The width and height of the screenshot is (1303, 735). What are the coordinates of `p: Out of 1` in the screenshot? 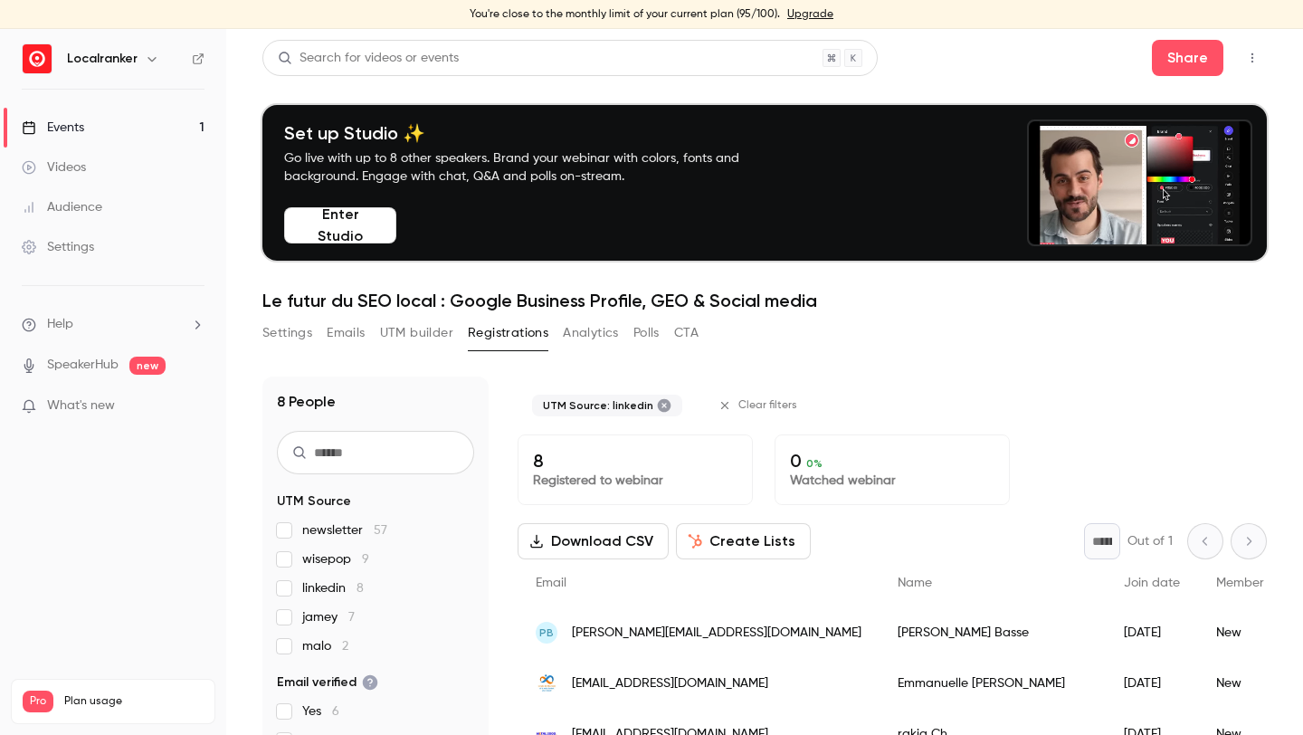 It's located at (1150, 541).